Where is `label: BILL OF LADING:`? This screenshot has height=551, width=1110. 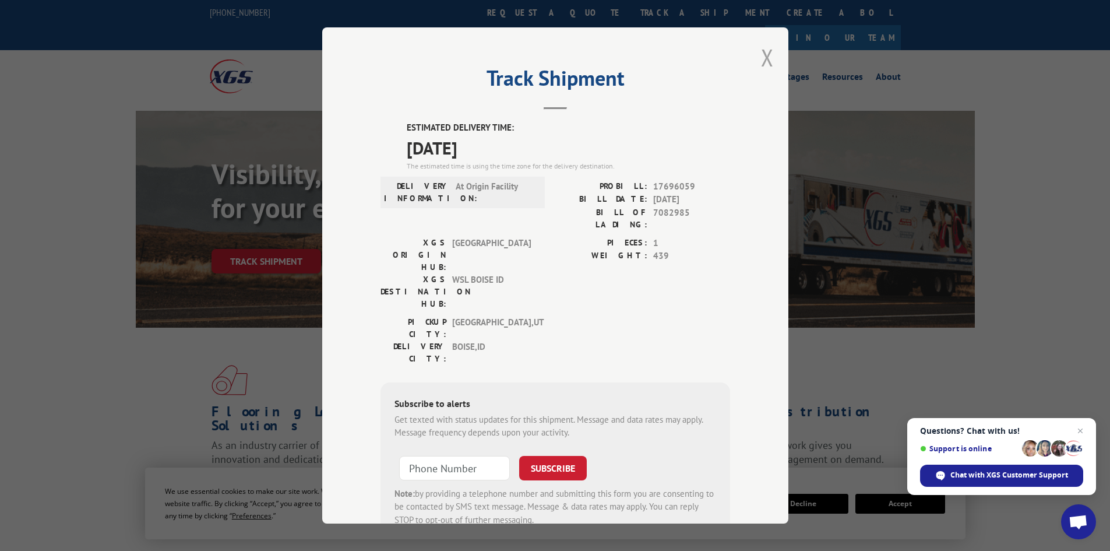
label: BILL OF LADING: is located at coordinates (601, 219).